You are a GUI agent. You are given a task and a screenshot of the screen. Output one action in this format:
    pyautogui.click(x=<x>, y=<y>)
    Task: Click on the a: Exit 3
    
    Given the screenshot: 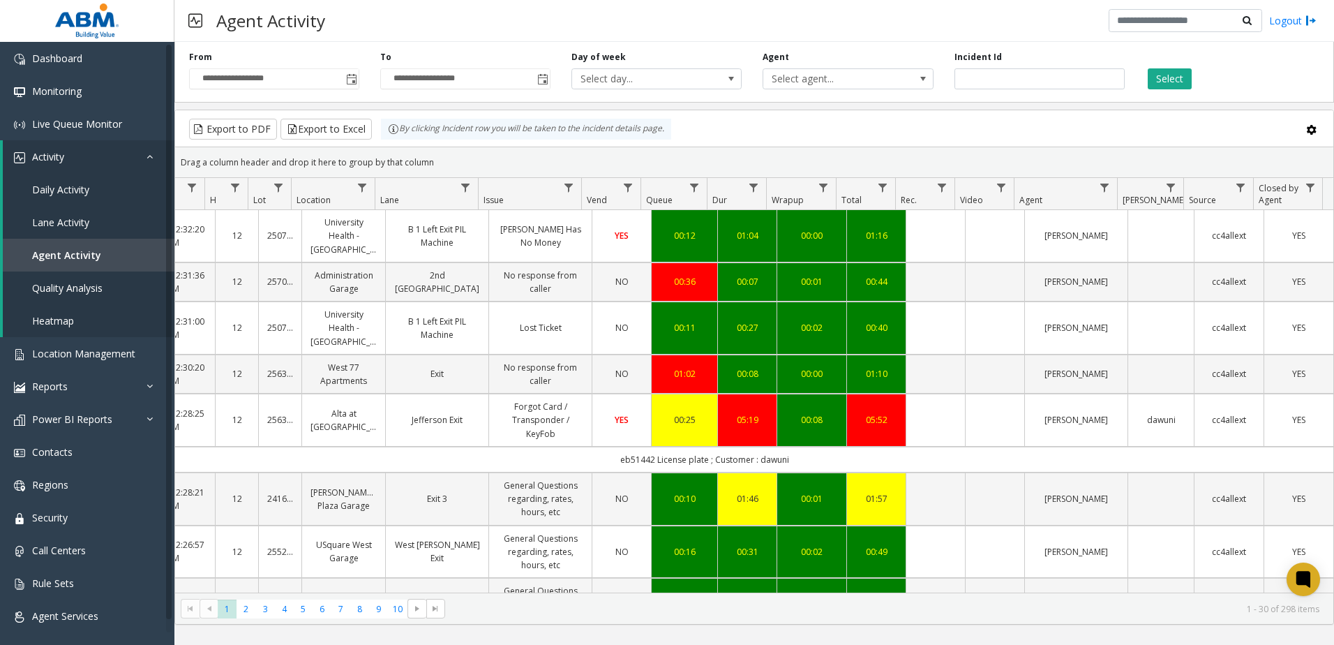 What is the action you would take?
    pyautogui.click(x=437, y=498)
    